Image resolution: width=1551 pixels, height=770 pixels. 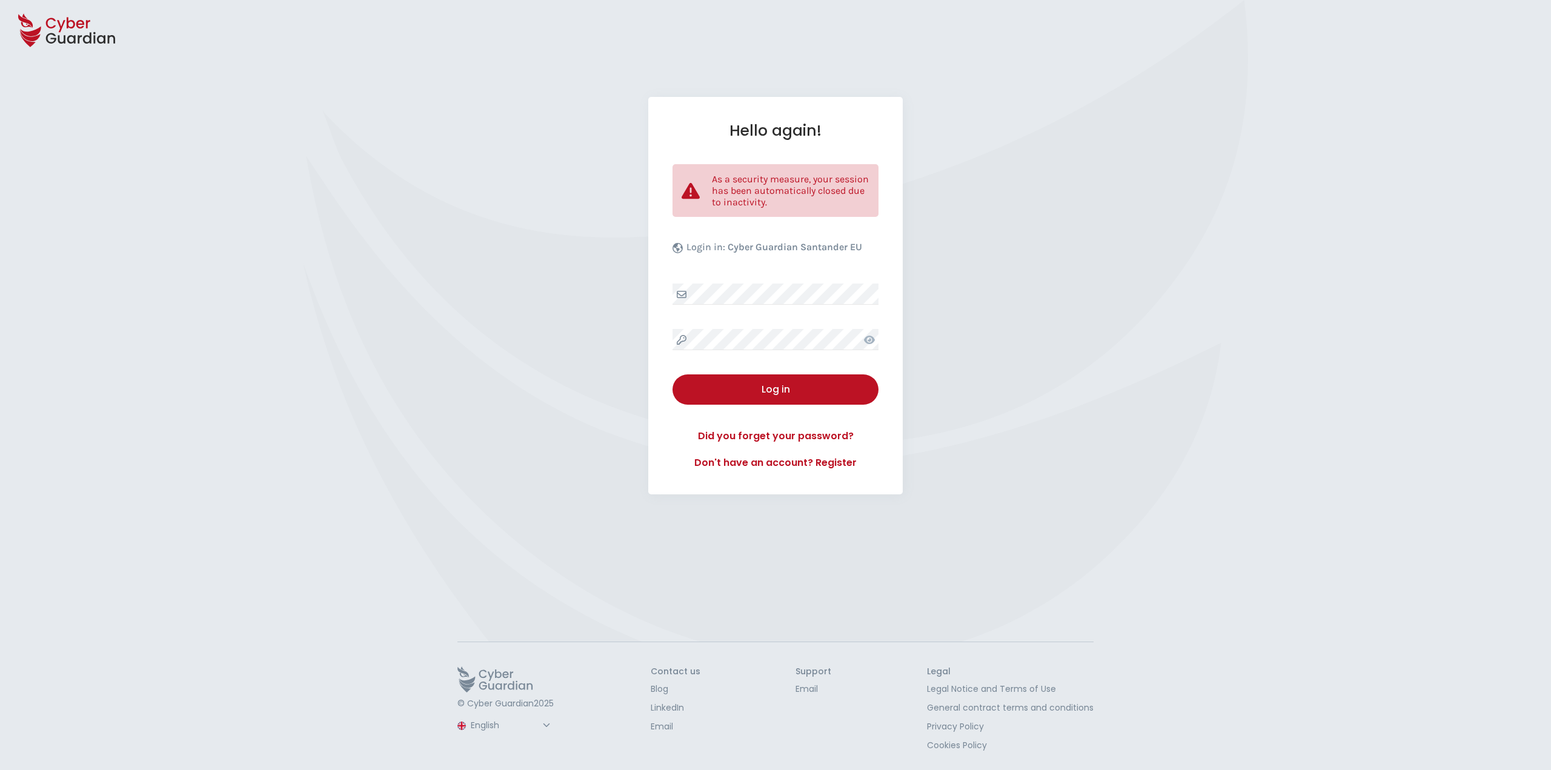 What do you see at coordinates (791, 190) in the screenshot?
I see `p: As a security measure, your session has been automatically closed due to inactivity.` at bounding box center [791, 190].